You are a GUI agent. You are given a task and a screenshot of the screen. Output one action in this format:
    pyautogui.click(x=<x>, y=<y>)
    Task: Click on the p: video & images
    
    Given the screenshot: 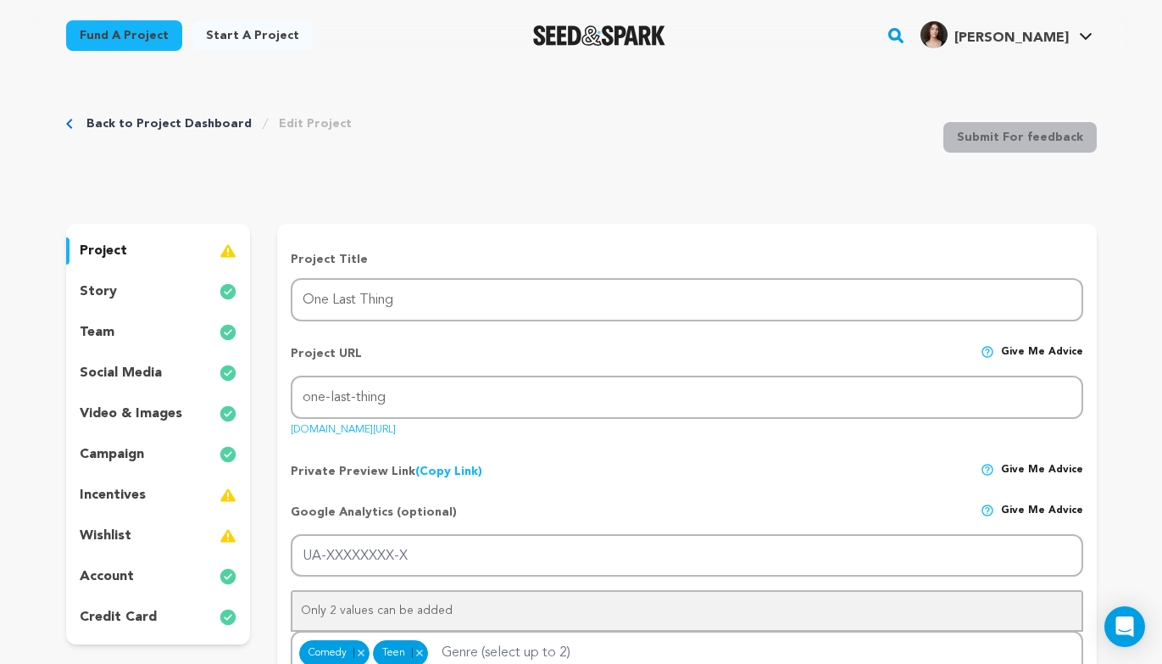 What is the action you would take?
    pyautogui.click(x=131, y=414)
    